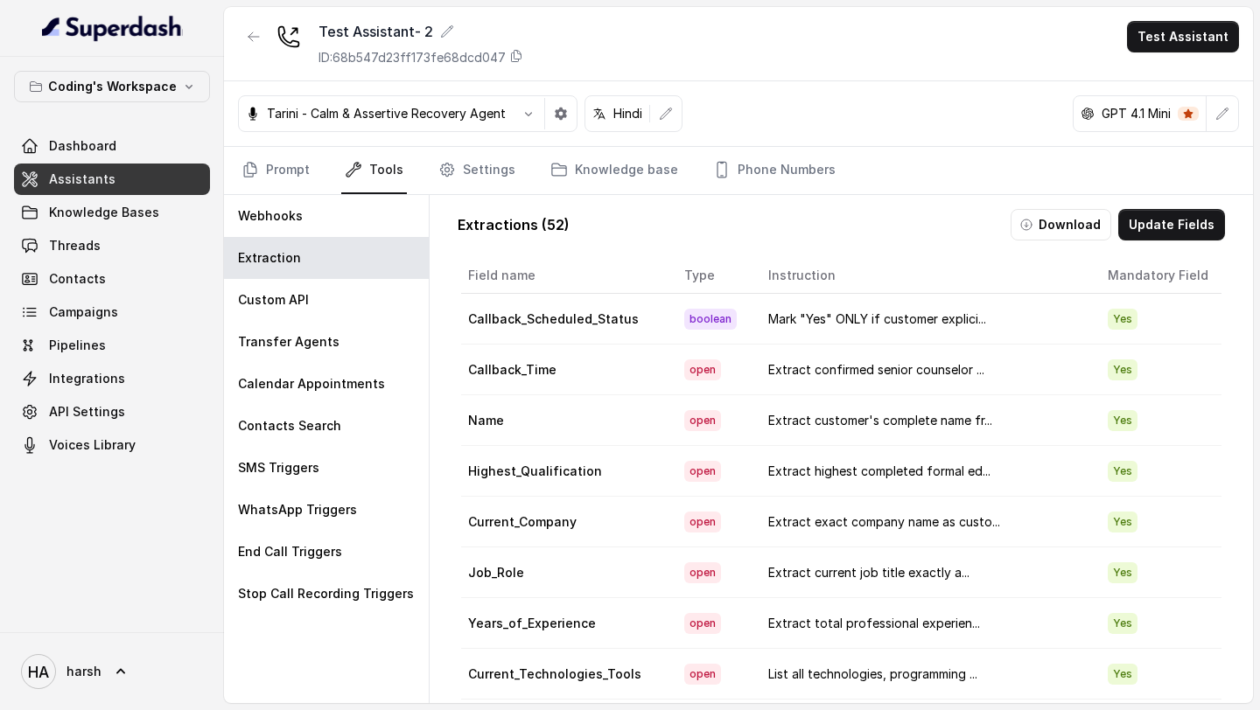 This screenshot has width=1260, height=710. Describe the element at coordinates (627, 114) in the screenshot. I see `p: Hindi` at that location.